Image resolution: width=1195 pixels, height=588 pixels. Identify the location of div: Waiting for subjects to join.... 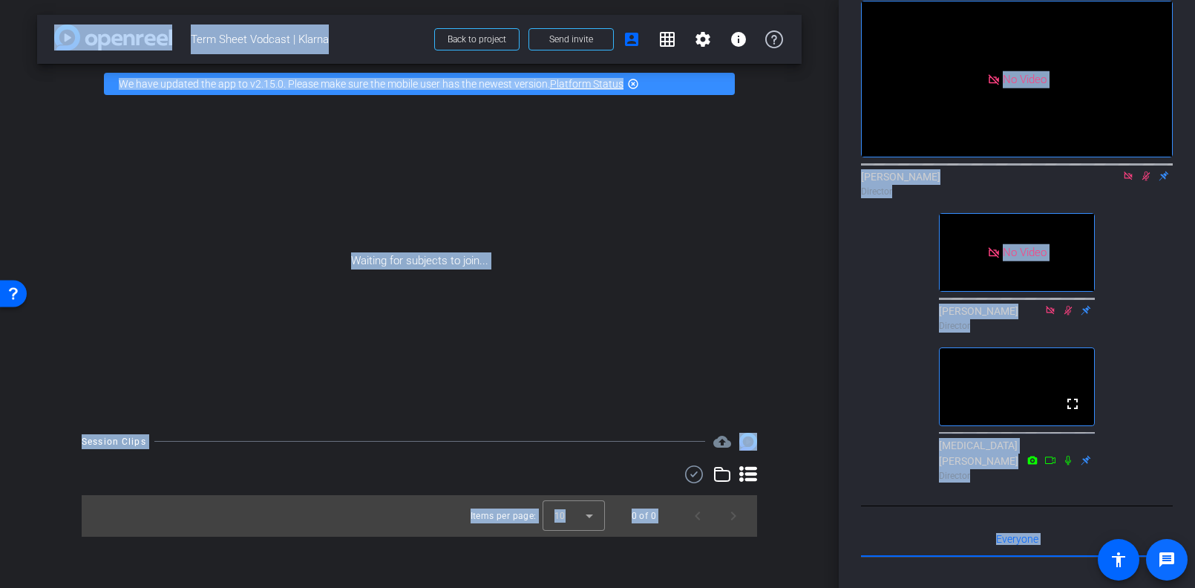
(419, 261).